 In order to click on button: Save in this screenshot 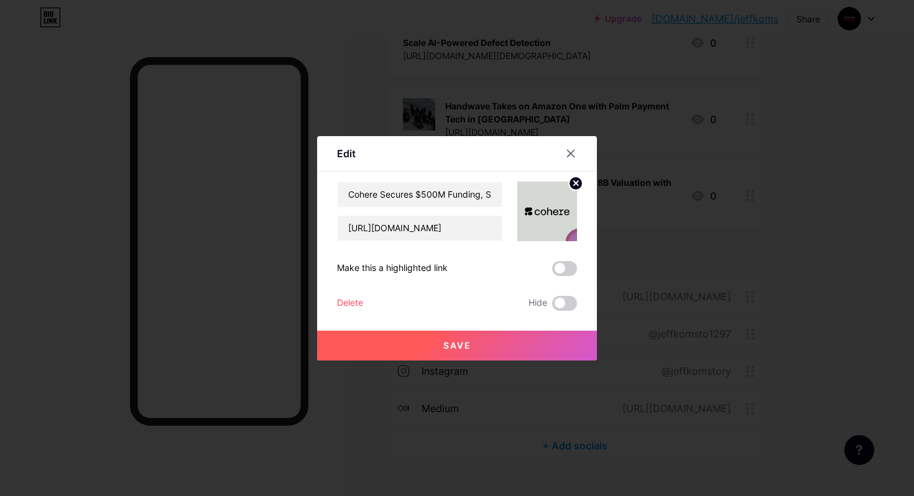, I will do `click(457, 346)`.